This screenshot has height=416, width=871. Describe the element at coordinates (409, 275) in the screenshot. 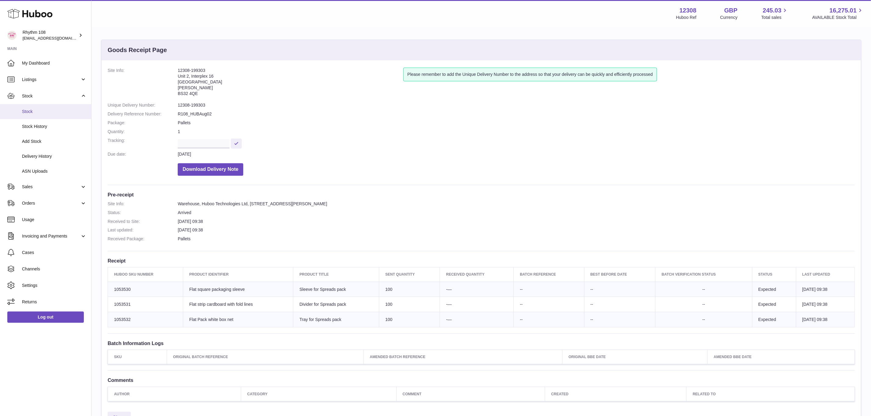

I see `th: Sent Quantity` at that location.